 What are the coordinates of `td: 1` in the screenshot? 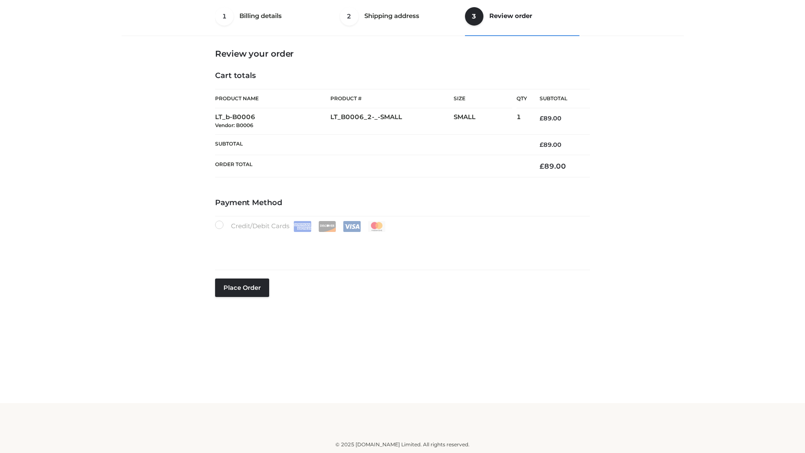 It's located at (522, 121).